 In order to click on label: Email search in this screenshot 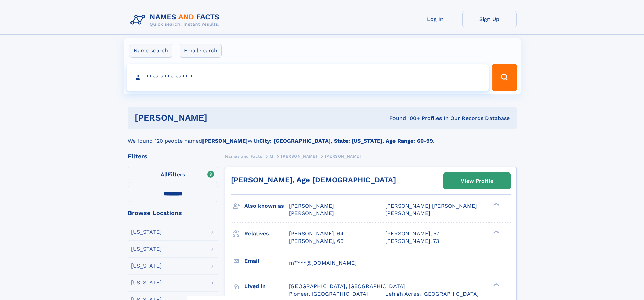, I will do `click(200, 51)`.